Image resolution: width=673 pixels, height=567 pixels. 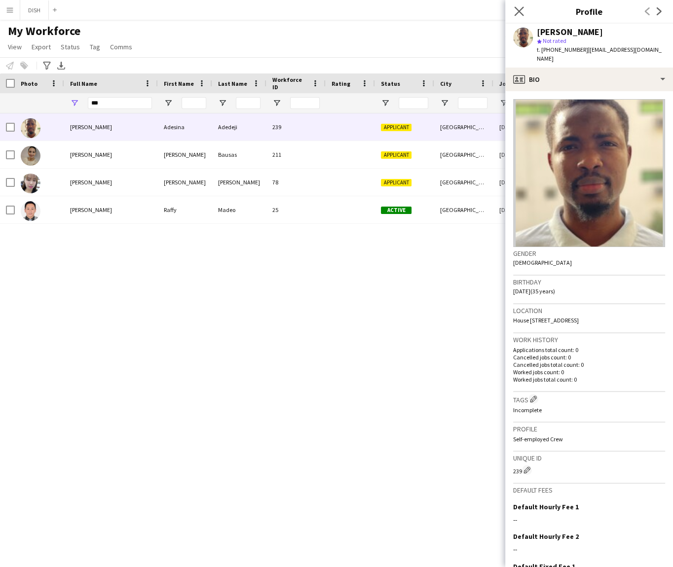 I want to click on p: Self-employed Crew, so click(x=589, y=439).